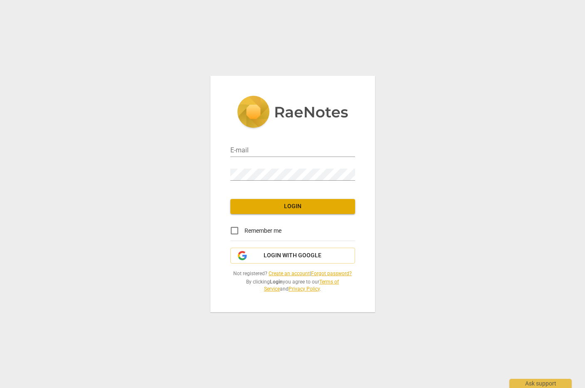 The width and height of the screenshot is (585, 388). I want to click on a: Privacy Policy, so click(304, 289).